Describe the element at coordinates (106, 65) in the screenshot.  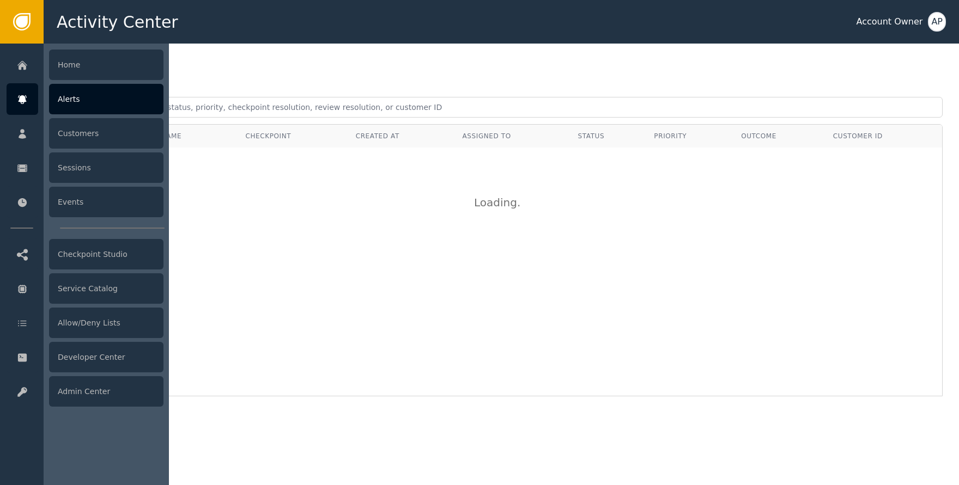
I see `div: Home` at that location.